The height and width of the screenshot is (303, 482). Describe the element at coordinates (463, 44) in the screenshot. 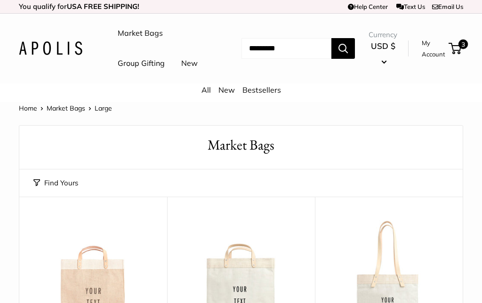

I see `span: 3` at that location.